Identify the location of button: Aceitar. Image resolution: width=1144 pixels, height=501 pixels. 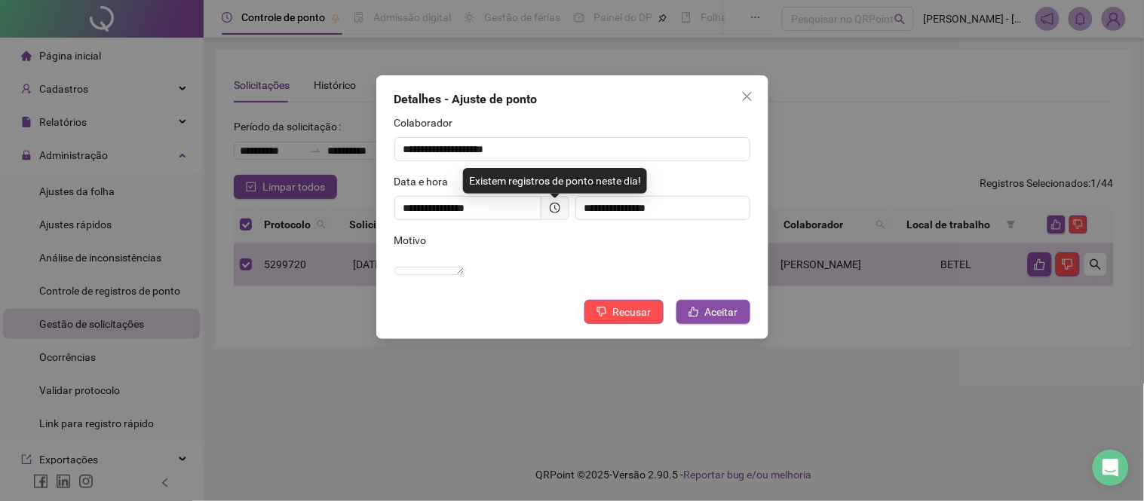
(713, 312).